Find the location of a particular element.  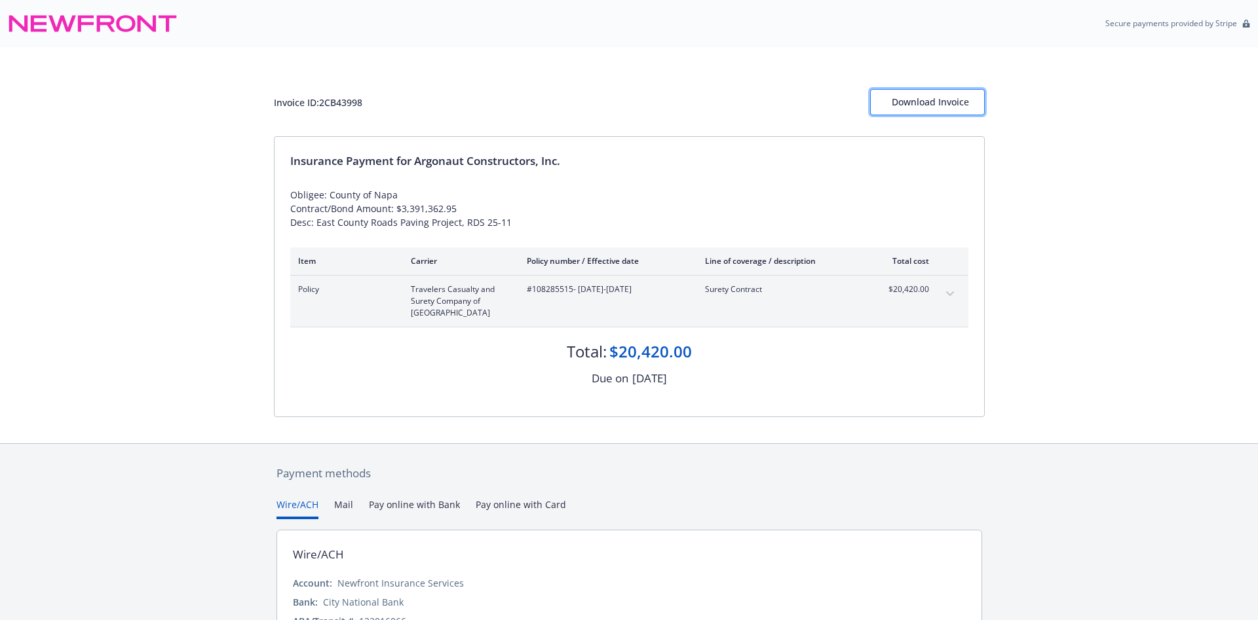

div: Bank: is located at coordinates (305, 602).